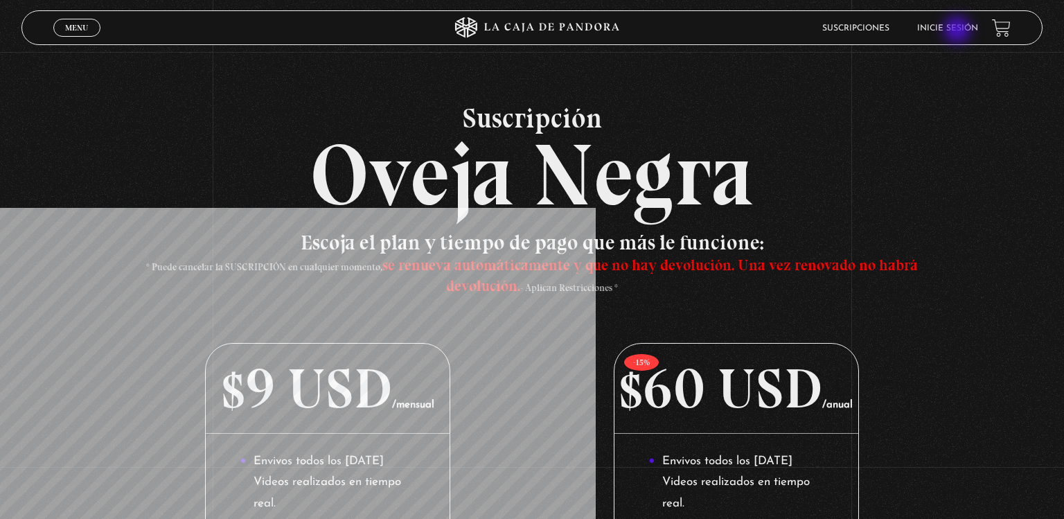  Describe the element at coordinates (947, 28) in the screenshot. I see `a: Inicie sesión` at that location.